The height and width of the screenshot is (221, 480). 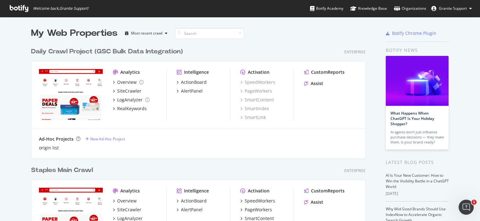 What do you see at coordinates (132, 109) in the screenshot?
I see `div: RealKeywords` at bounding box center [132, 109].